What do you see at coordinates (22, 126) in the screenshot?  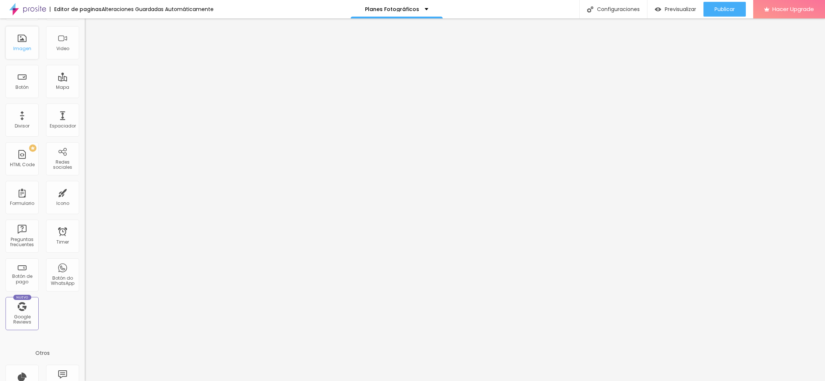 I see `div: Divisor` at bounding box center [22, 126].